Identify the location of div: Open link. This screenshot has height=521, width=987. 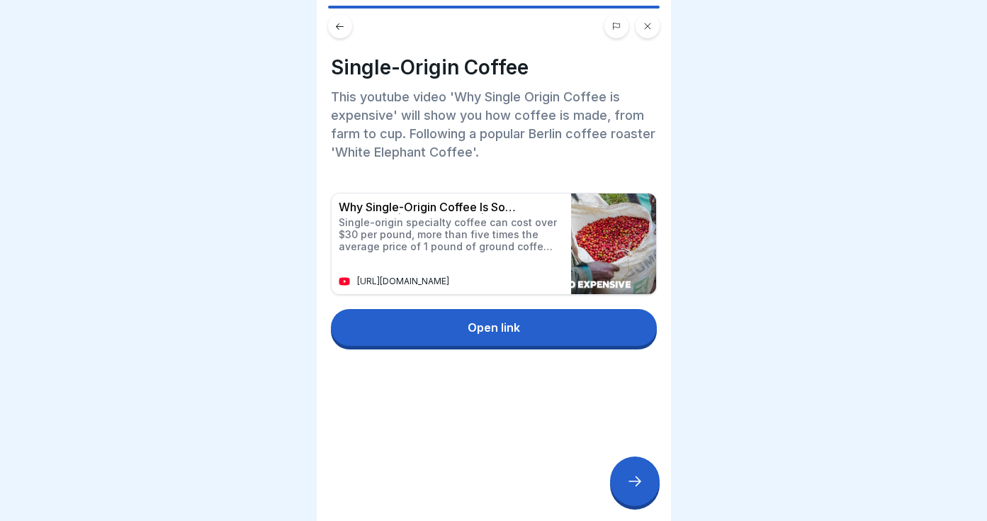
(494, 327).